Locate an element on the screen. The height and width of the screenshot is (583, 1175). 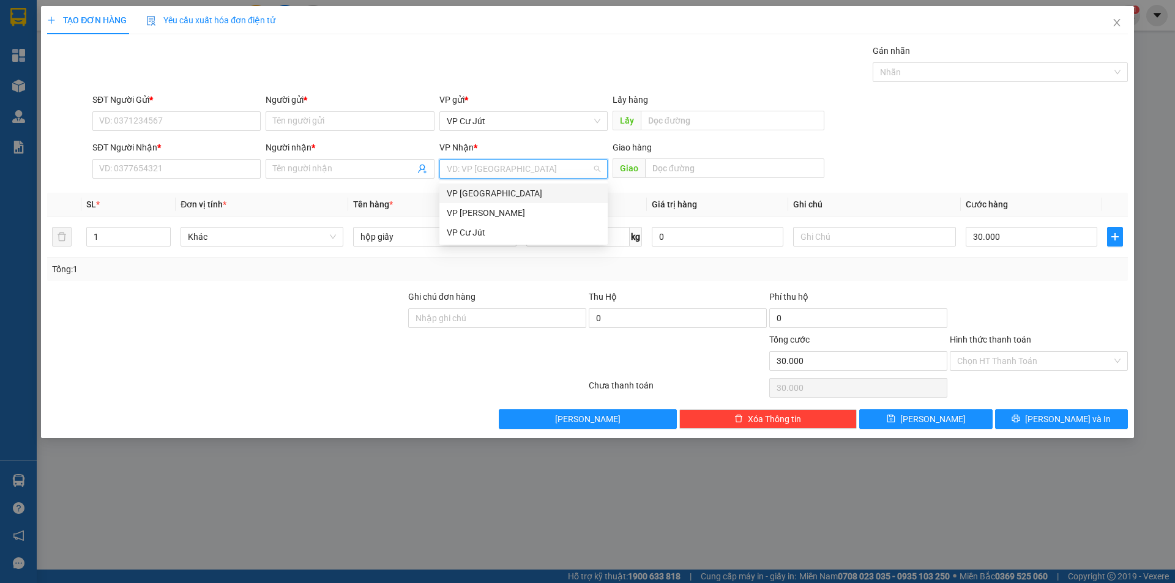
input: Ghi Chú is located at coordinates (874, 237).